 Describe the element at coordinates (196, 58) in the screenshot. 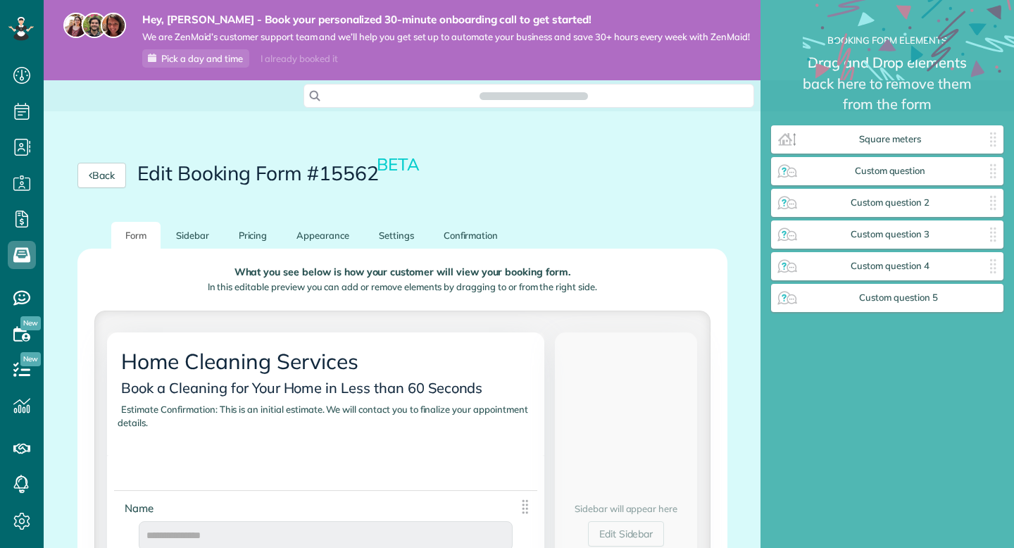

I see `a: Pick a day and time` at that location.